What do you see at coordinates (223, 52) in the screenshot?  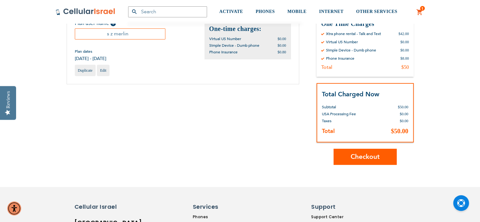 I see `span: Phone Insurance` at bounding box center [223, 52].